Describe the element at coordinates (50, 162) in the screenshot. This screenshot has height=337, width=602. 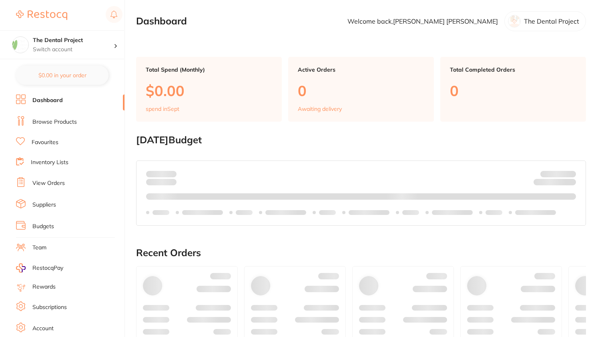
I see `a: Inventory Lists` at that location.